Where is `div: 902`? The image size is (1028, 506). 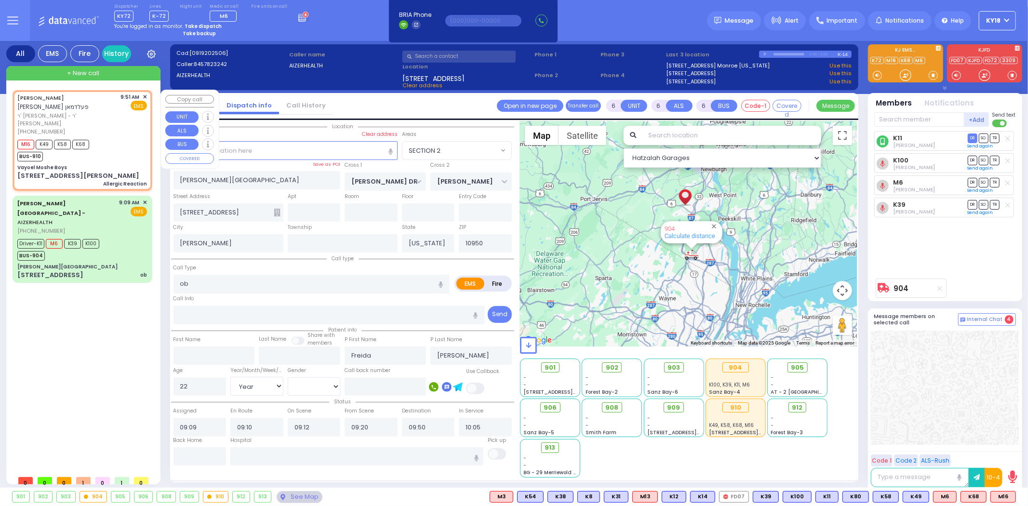 div: 902 is located at coordinates (43, 497).